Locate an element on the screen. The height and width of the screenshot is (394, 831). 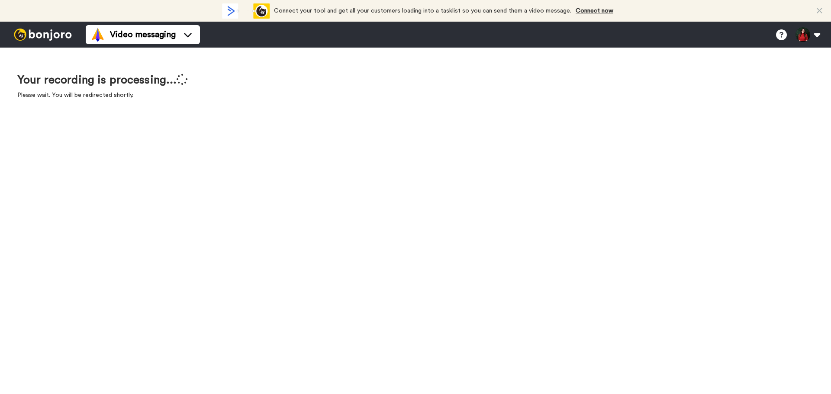
span: Connect your tool and get all your customers loading into a tasklist so you can send them a video... is located at coordinates (423, 11).